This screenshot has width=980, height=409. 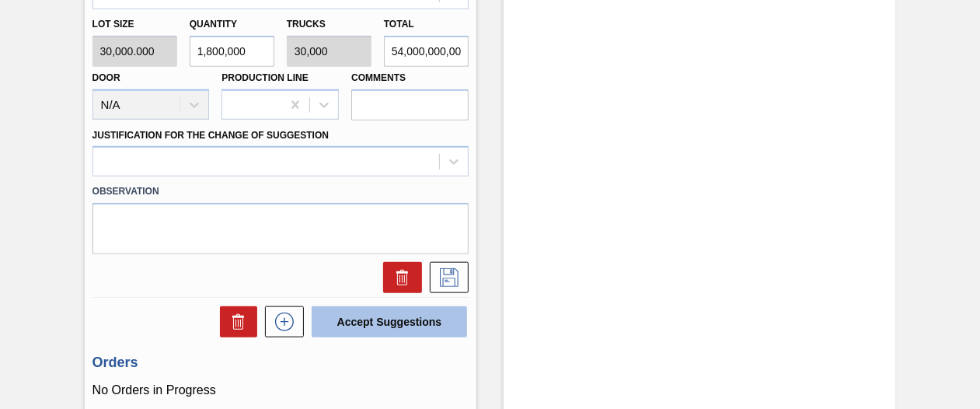 What do you see at coordinates (235, 322) in the screenshot?
I see `div: Delete Suggestions` at bounding box center [235, 322].